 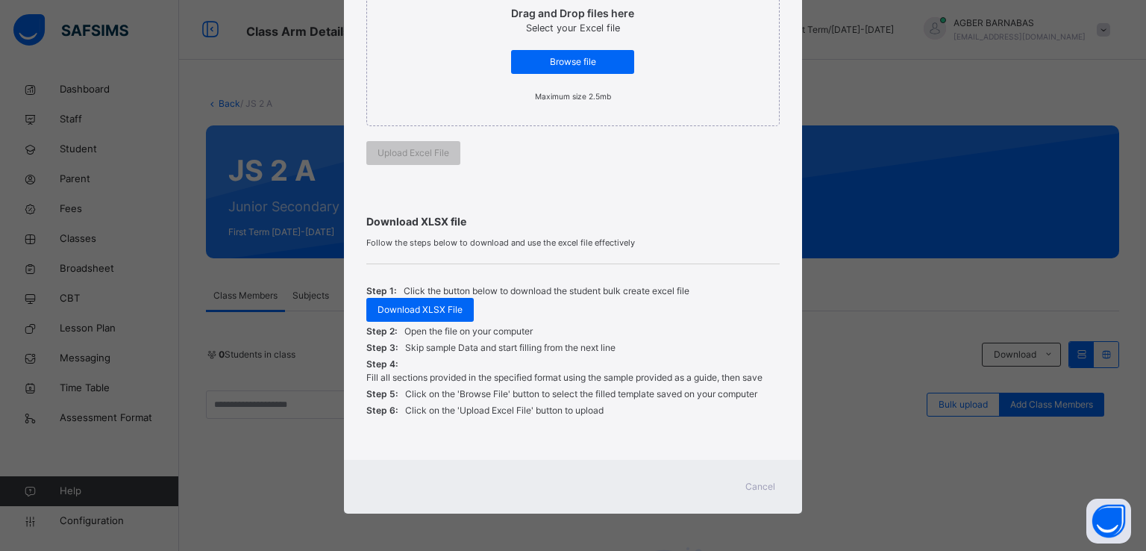 I want to click on span: Download XLSX file, so click(x=573, y=221).